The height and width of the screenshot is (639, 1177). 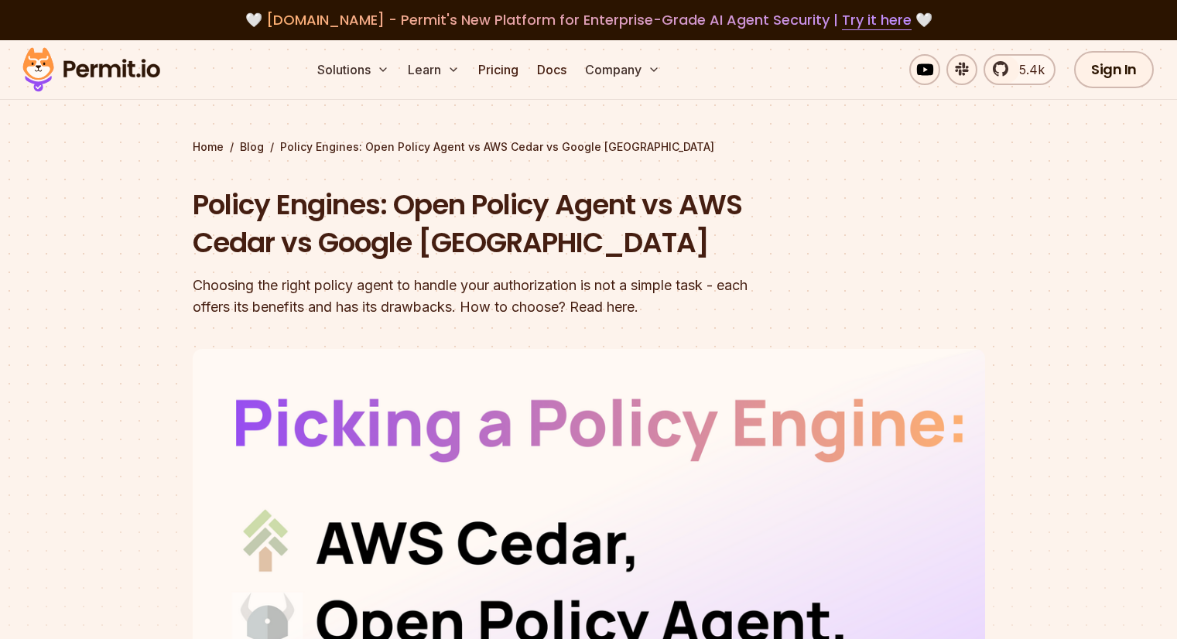 What do you see at coordinates (622, 70) in the screenshot?
I see `button: Company` at bounding box center [622, 70].